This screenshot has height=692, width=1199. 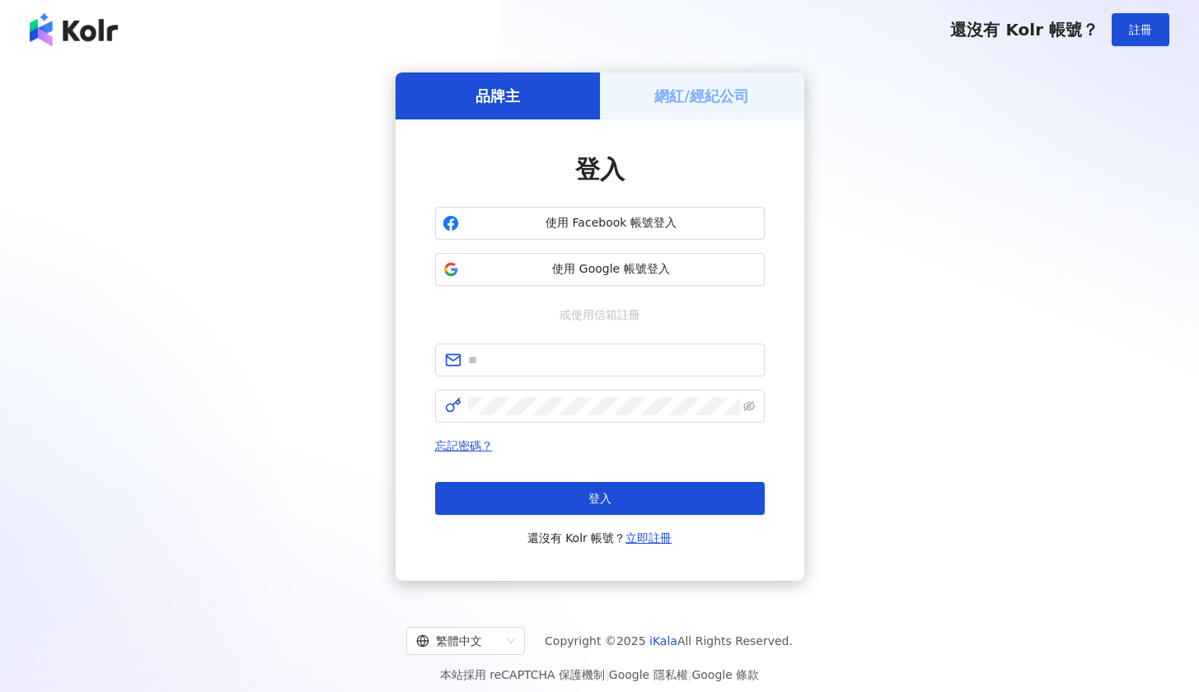 I want to click on button: 使用 Facebook 帳號登入, so click(x=600, y=223).